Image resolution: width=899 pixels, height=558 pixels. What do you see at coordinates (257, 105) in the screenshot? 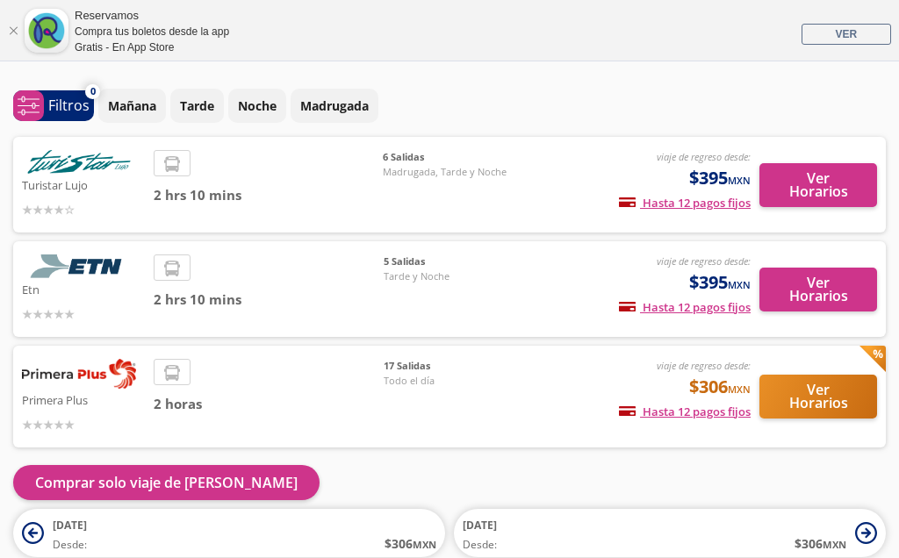
I see `p: Noche` at bounding box center [257, 105].